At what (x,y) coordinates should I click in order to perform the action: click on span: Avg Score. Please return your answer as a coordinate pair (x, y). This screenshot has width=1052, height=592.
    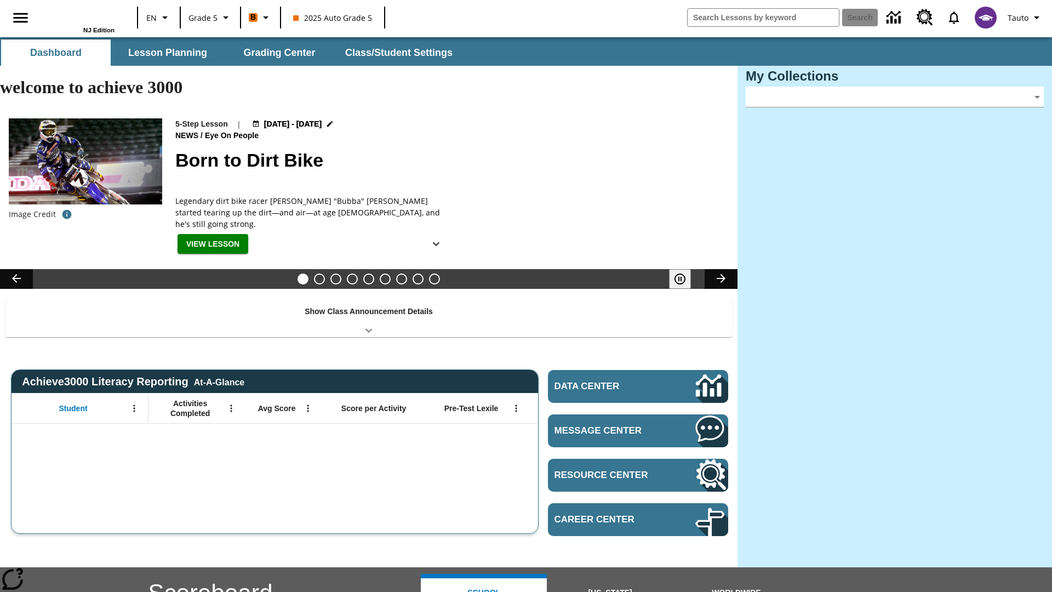
    Looking at the image, I should click on (277, 408).